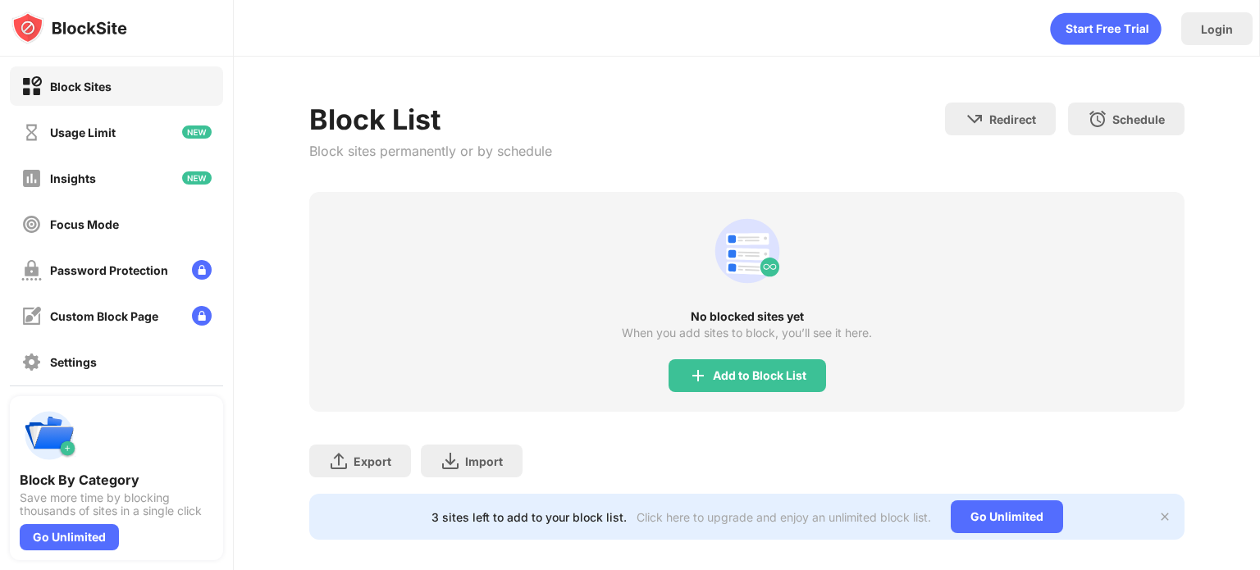 Image resolution: width=1260 pixels, height=570 pixels. I want to click on div: Block By Category, so click(117, 480).